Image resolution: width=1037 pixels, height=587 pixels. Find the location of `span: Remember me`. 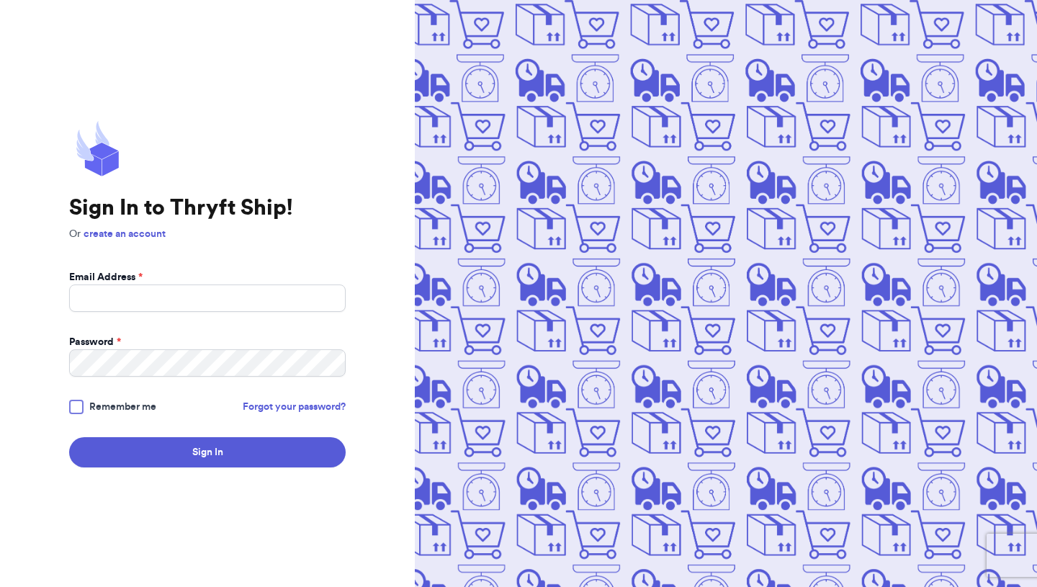

span: Remember me is located at coordinates (122, 407).